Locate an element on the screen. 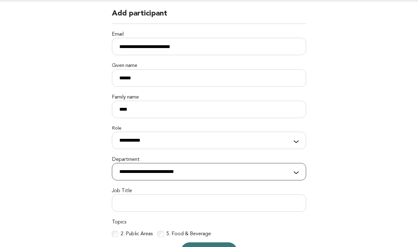 This screenshot has height=247, width=418. label: Given name is located at coordinates (209, 66).